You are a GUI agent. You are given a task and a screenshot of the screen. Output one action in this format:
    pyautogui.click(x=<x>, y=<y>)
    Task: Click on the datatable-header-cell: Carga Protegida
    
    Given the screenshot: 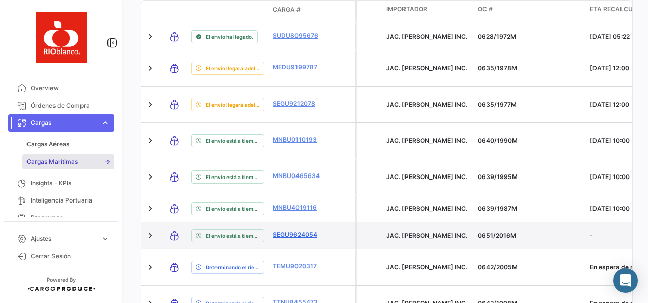 What is the action you would take?
    pyautogui.click(x=370, y=10)
    